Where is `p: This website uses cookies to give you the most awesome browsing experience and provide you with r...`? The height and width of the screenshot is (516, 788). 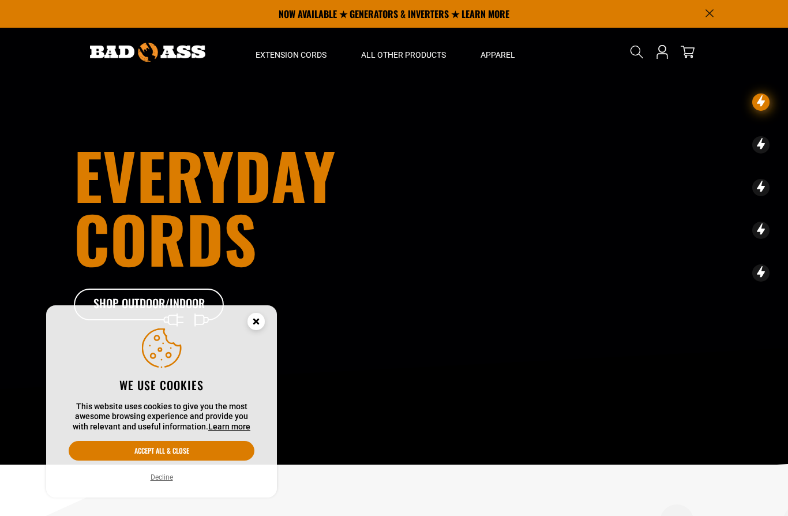 p: This website uses cookies to give you the most awesome browsing experience and provide you with r... is located at coordinates (162, 417).